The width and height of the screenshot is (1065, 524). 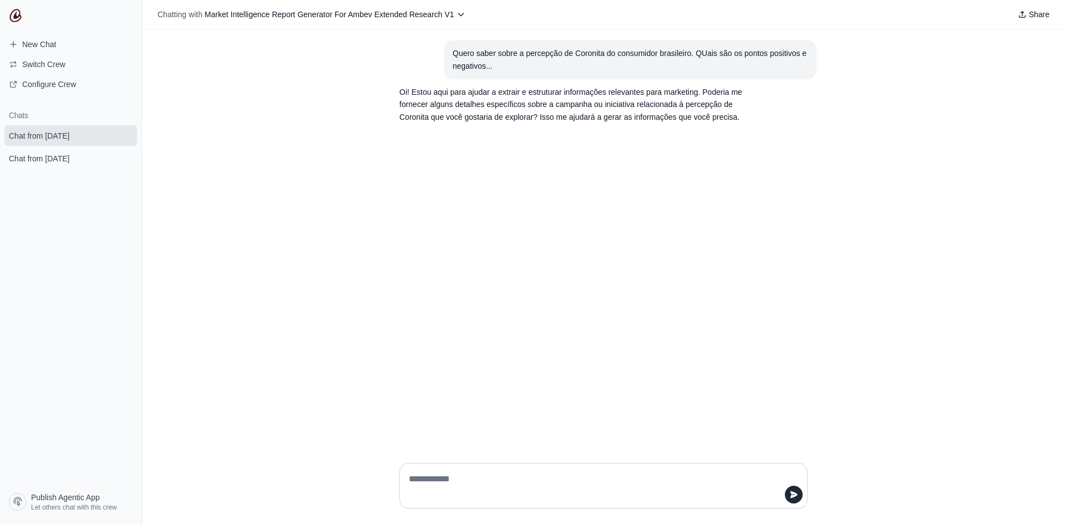 I want to click on p: Oi! Estou aqui para ajudar a extrair e estruturar informações relevantes para marketing. Poderia ..., so click(x=577, y=105).